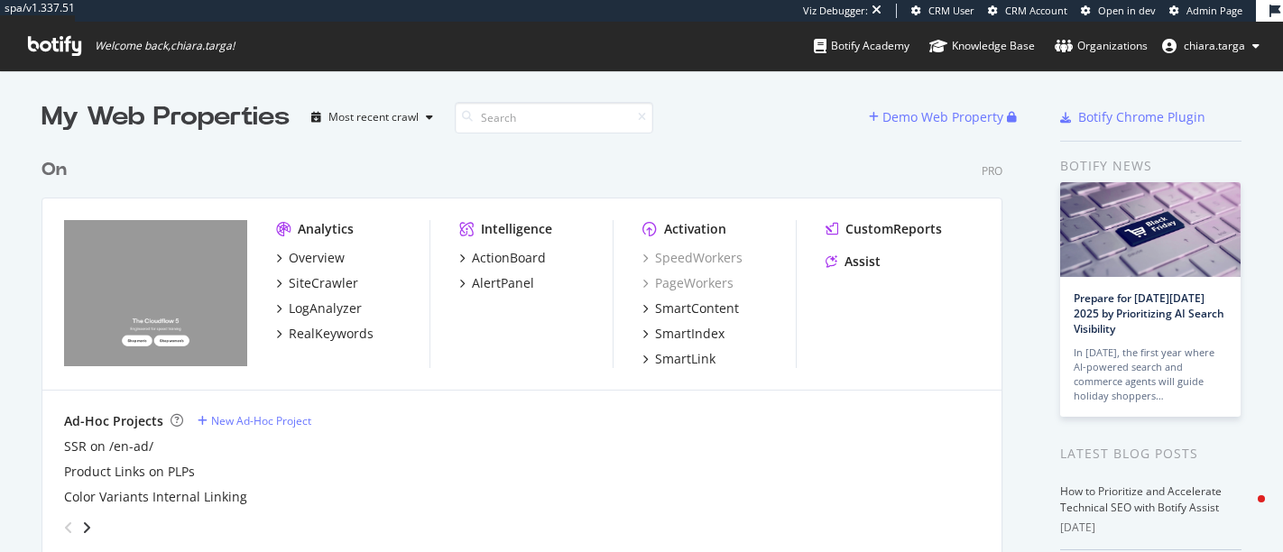  What do you see at coordinates (108, 447) in the screenshot?
I see `div: SSR on /en-ad/` at bounding box center [108, 447].